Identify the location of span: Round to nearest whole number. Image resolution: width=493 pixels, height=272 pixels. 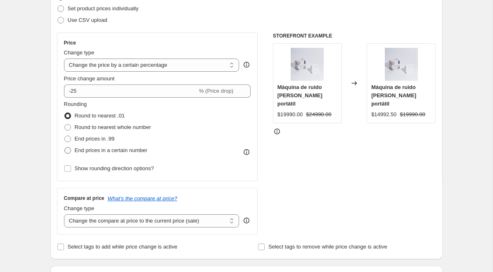
(113, 127).